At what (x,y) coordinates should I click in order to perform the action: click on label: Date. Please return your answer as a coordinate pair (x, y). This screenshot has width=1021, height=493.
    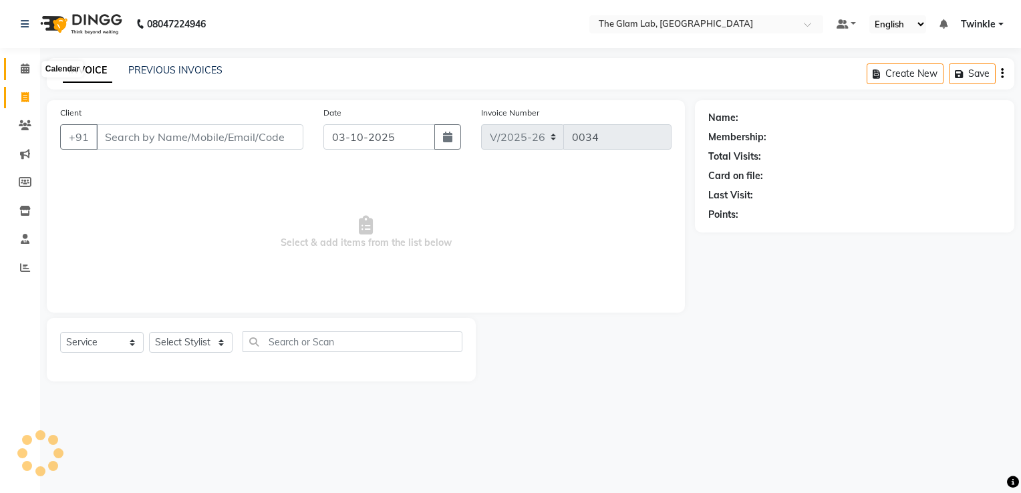
    Looking at the image, I should click on (332, 113).